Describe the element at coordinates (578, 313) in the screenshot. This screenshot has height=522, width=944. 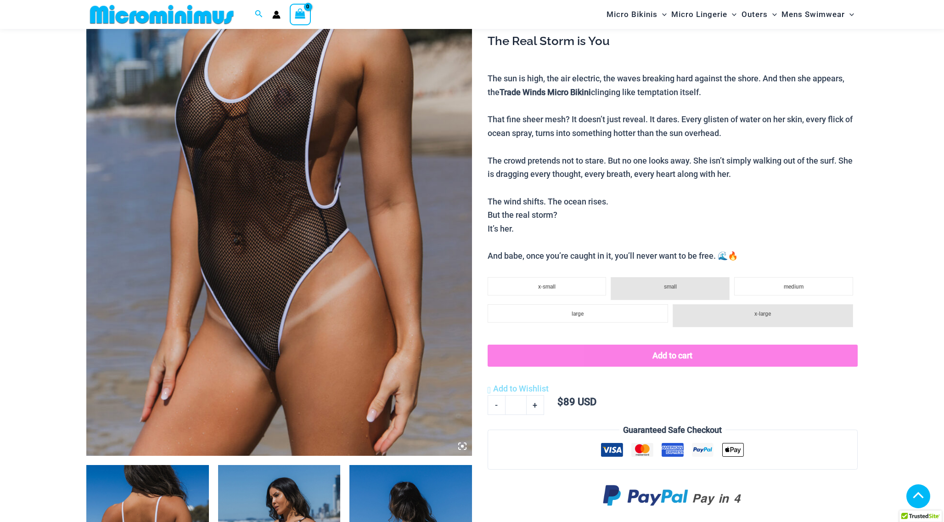
I see `li: large` at that location.